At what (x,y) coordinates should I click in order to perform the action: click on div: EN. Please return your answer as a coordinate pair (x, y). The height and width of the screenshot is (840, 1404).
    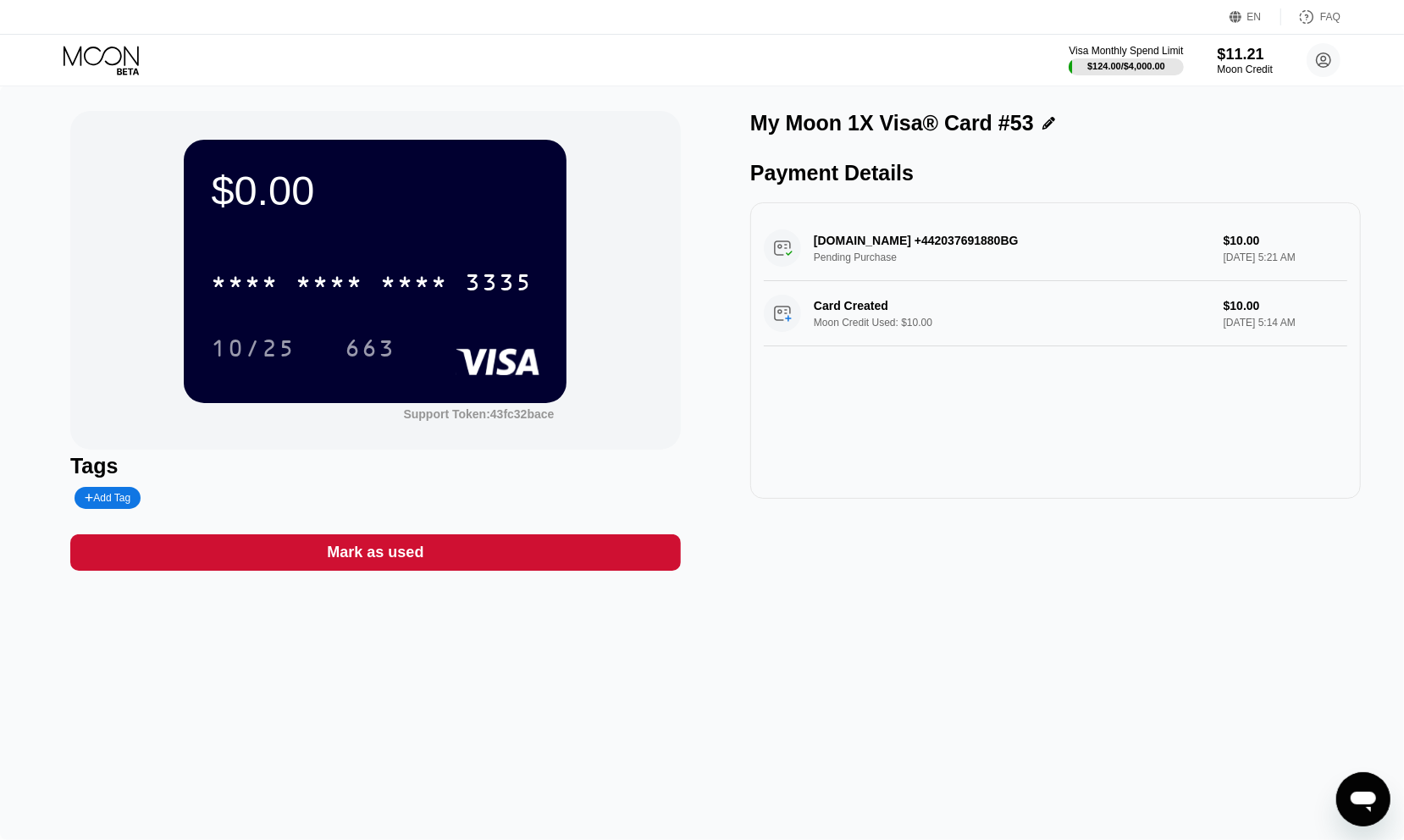
    Looking at the image, I should click on (1255, 17).